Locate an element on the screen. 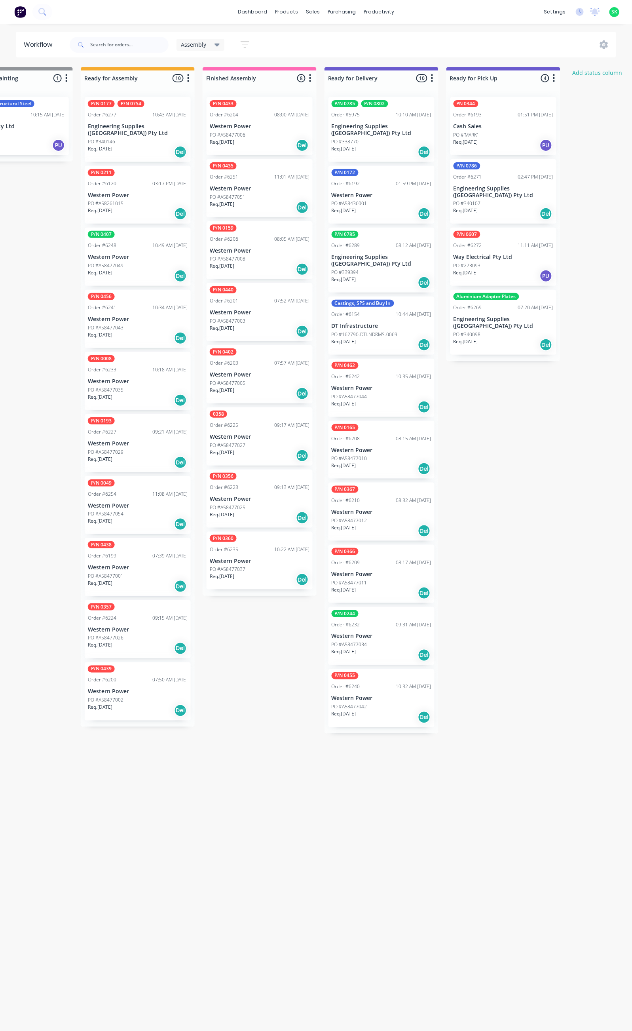 This screenshot has height=1031, width=632. div: Order #6235 is located at coordinates (224, 549).